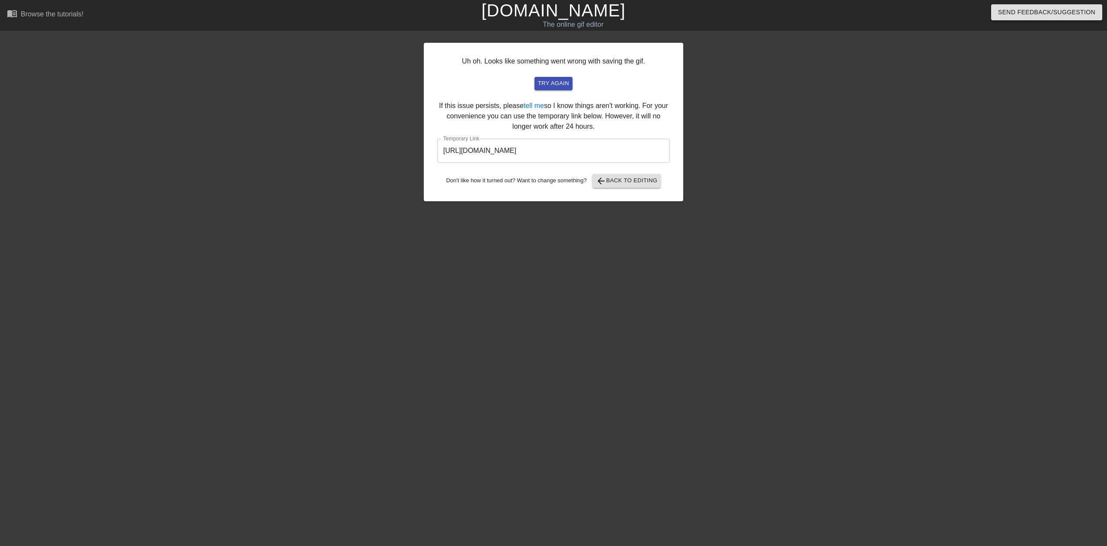  Describe the element at coordinates (45, 15) in the screenshot. I see `a: Browse the tutorials!` at that location.